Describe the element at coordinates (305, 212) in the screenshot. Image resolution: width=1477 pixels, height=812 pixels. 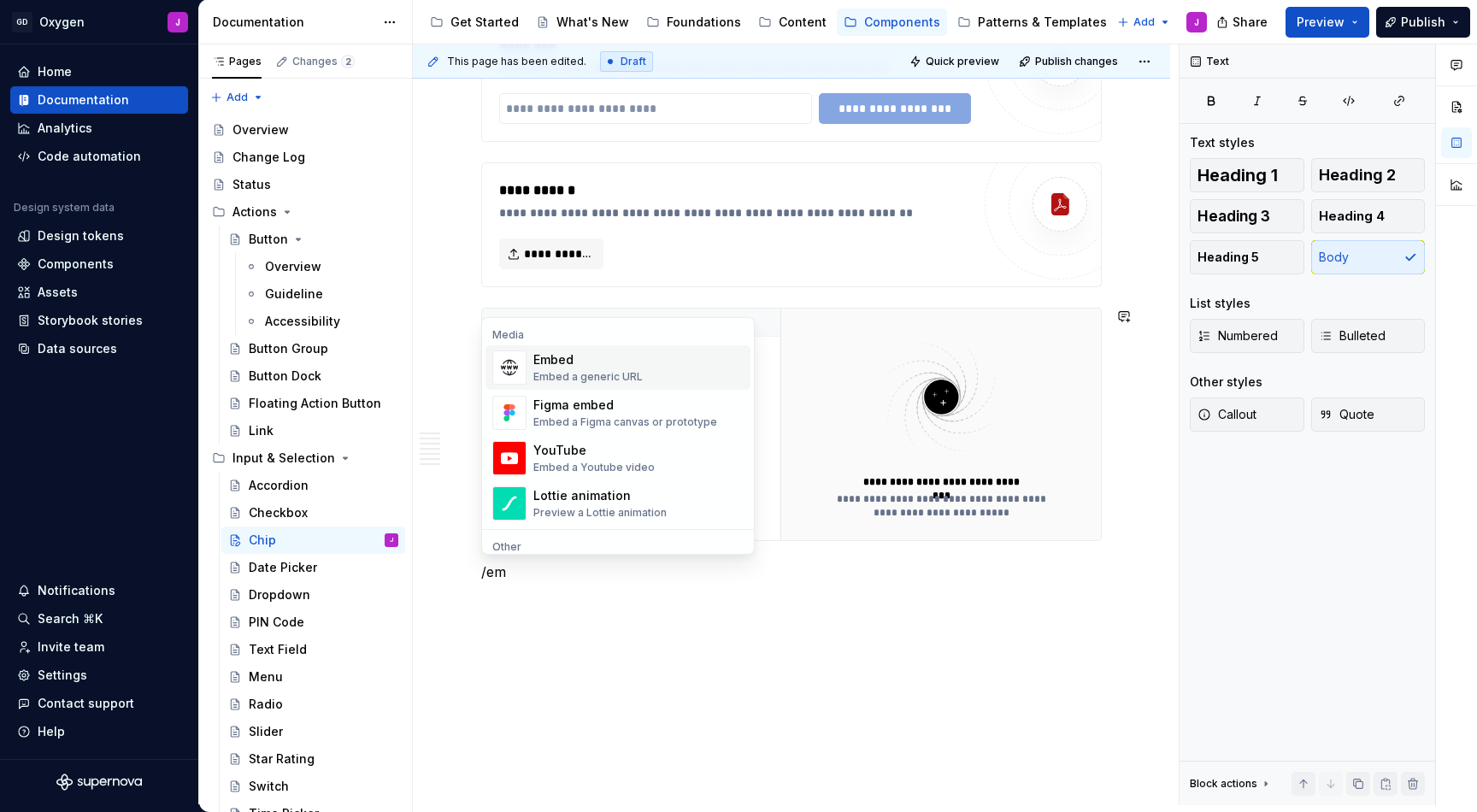
I see `div: Actions` at that location.